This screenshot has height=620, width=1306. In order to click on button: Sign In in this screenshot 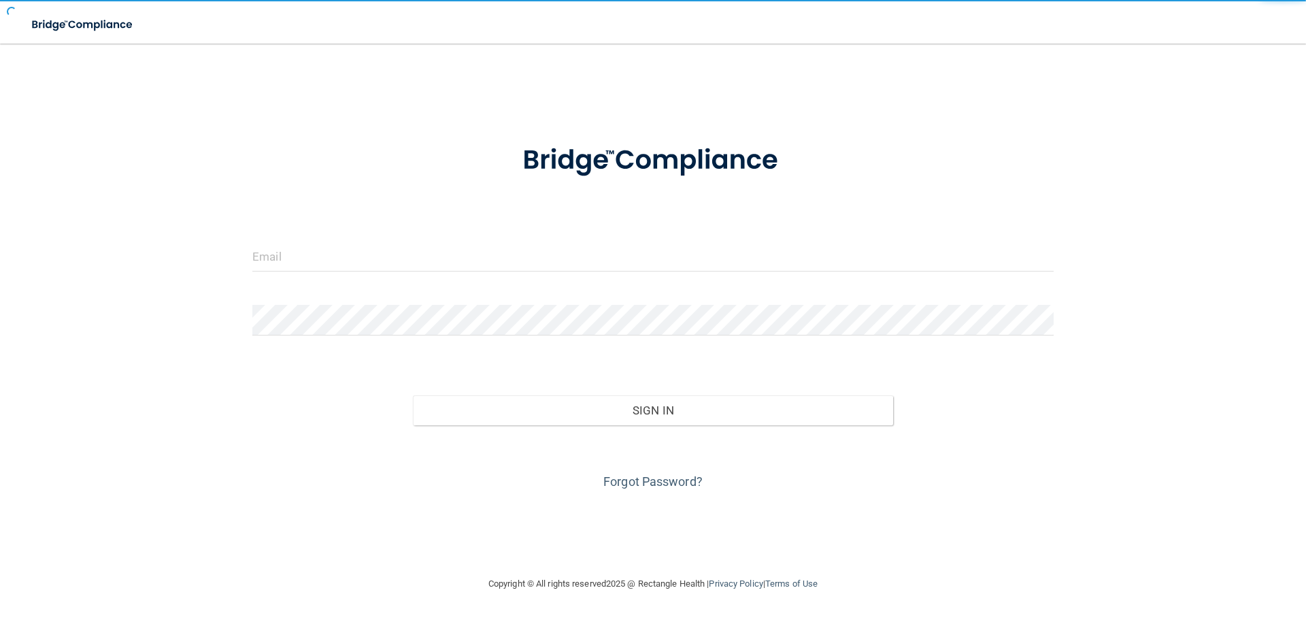, I will do `click(653, 410)`.